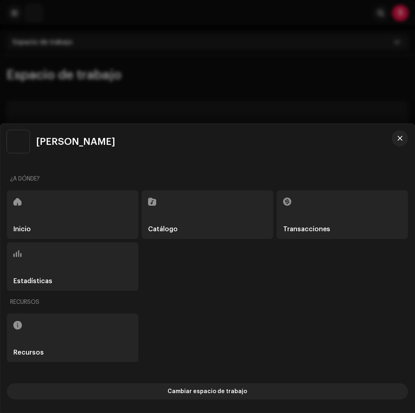 The image size is (415, 413). What do you see at coordinates (307, 229) in the screenshot?
I see `h5: Transacciones` at bounding box center [307, 229].